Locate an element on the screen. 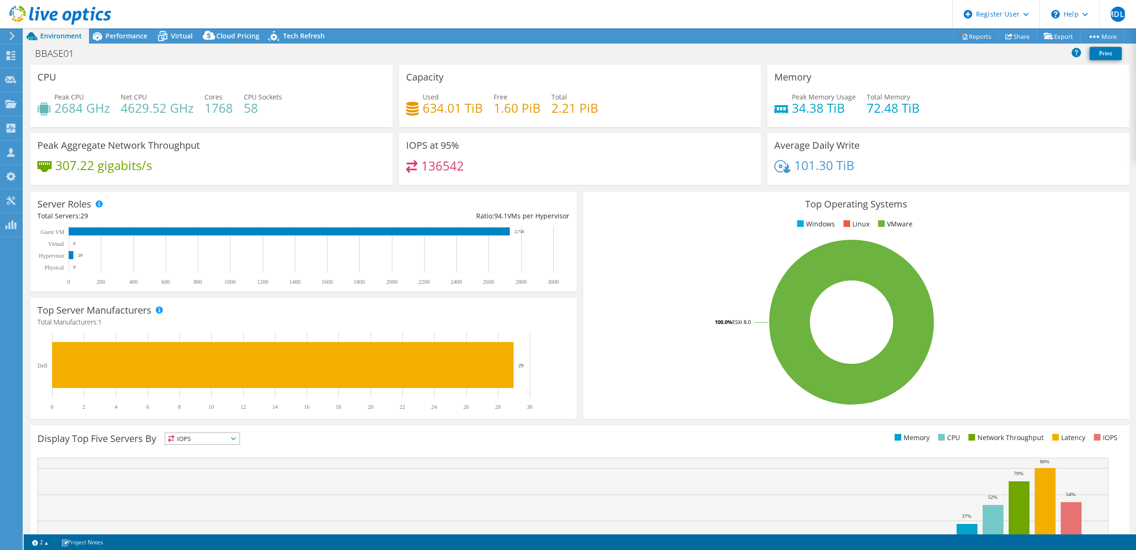  text: 12 is located at coordinates (243, 407).